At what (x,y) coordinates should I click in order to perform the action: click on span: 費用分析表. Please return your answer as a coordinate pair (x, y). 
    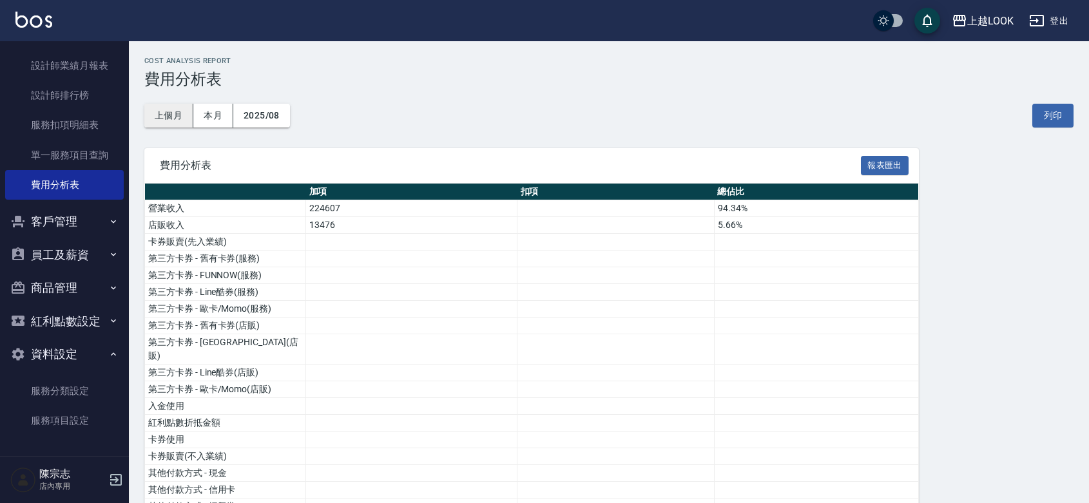
    Looking at the image, I should click on (511, 166).